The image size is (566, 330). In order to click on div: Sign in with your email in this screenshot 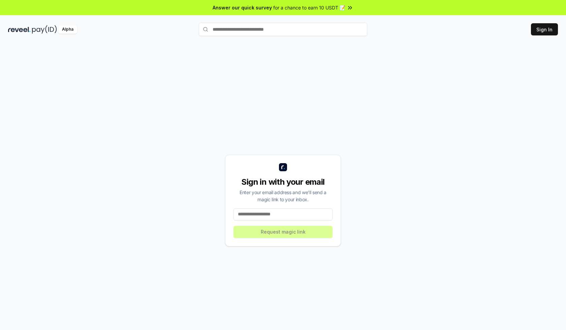, I will do `click(283, 182)`.